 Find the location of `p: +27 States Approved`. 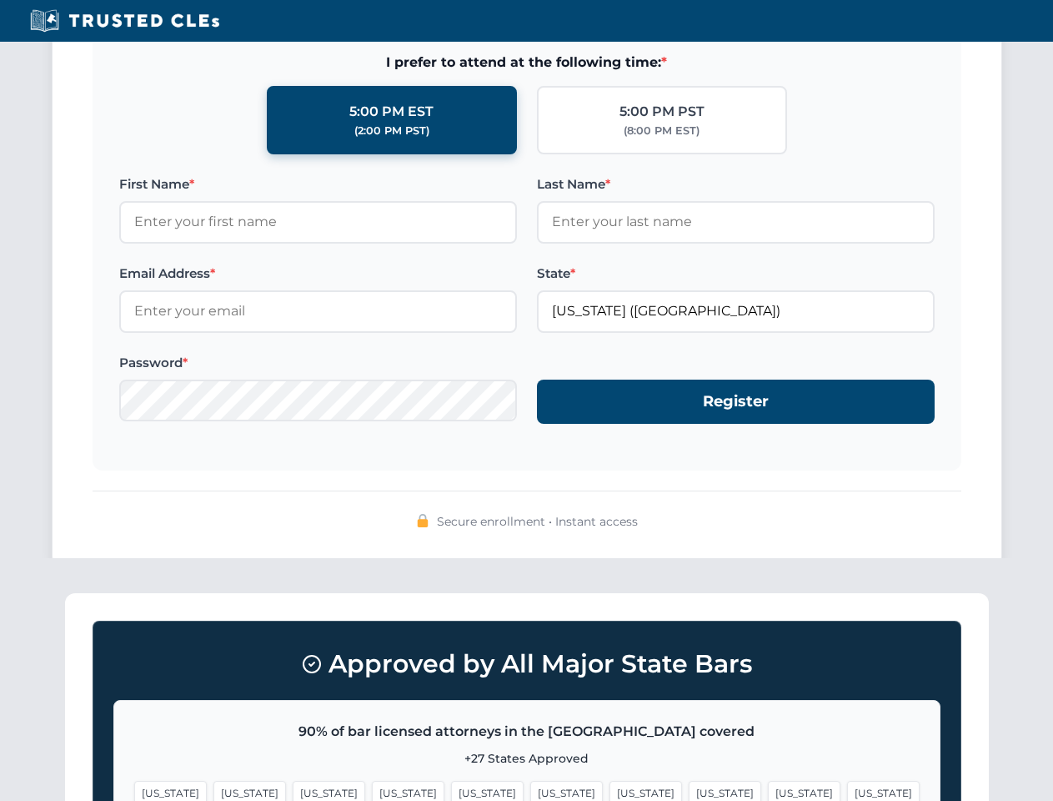

p: +27 States Approved is located at coordinates (527, 758).